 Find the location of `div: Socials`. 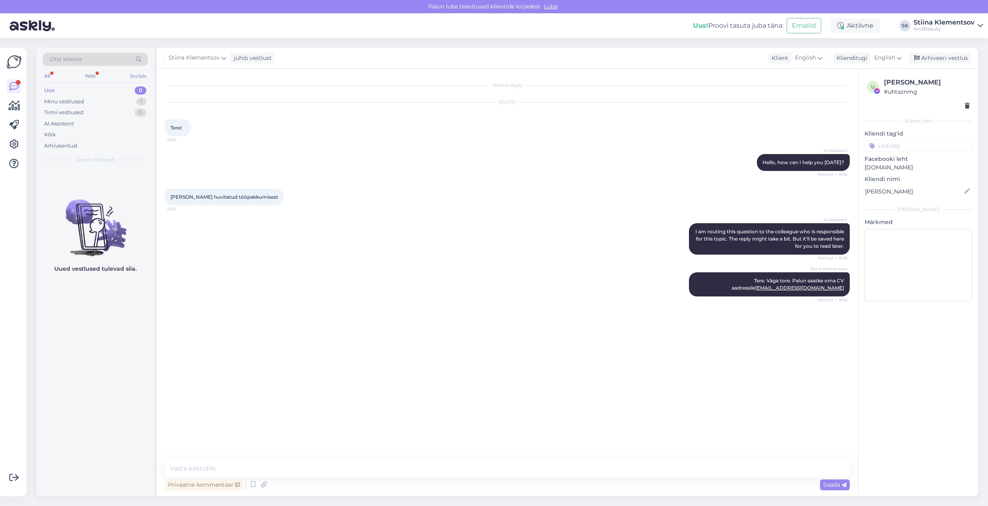

div: Socials is located at coordinates (138, 76).